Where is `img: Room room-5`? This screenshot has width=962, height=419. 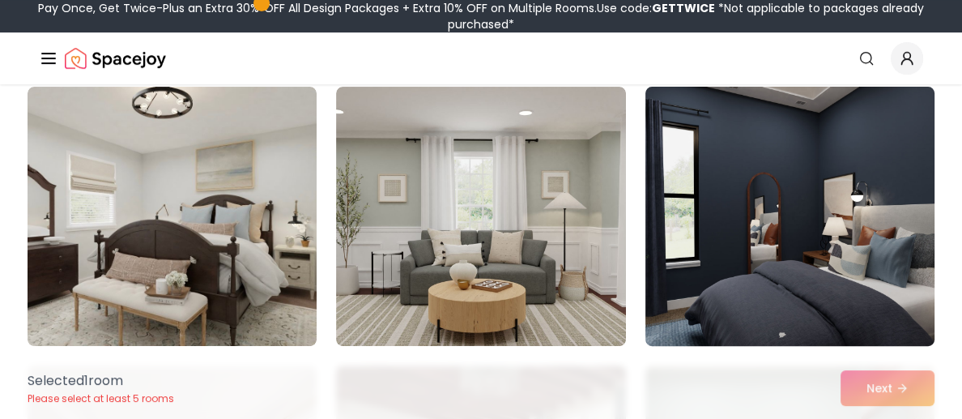 img: Room room-5 is located at coordinates (480, 216).